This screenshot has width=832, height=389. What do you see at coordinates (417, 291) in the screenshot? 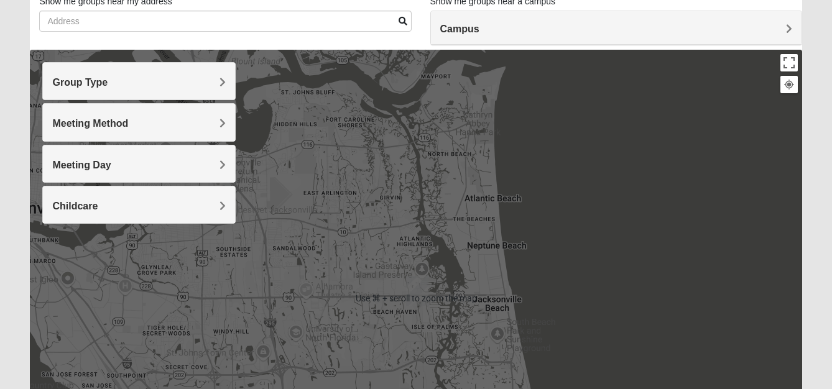
I see `div: San Pablo` at bounding box center [417, 291].